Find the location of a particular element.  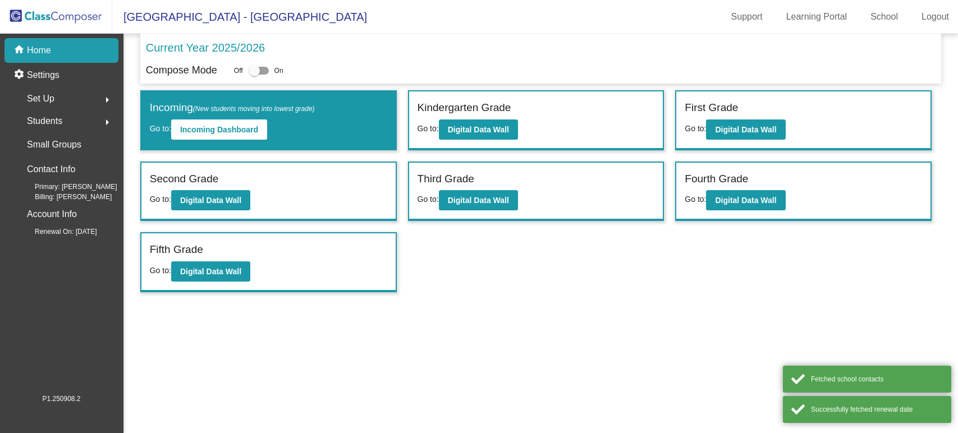

a: Logout is located at coordinates (935, 17).